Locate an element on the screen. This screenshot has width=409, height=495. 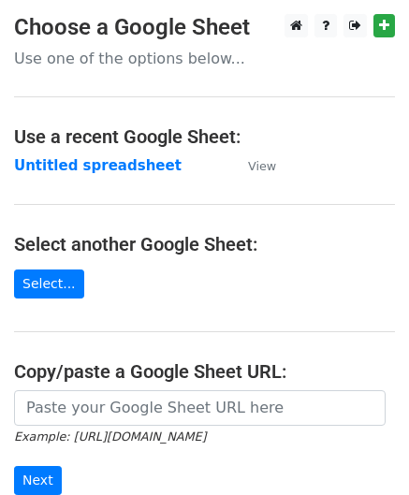
h3: Choose a Google Sheet is located at coordinates (204, 27).